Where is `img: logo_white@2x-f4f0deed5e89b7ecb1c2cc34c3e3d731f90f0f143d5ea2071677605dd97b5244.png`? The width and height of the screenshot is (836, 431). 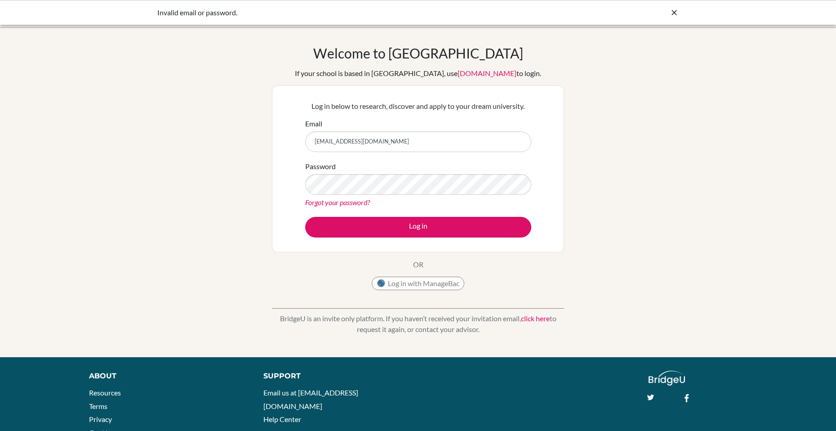 img: logo_white@2x-f4f0deed5e89b7ecb1c2cc34c3e3d731f90f0f143d5ea2071677605dd97b5244.png is located at coordinates (667, 378).